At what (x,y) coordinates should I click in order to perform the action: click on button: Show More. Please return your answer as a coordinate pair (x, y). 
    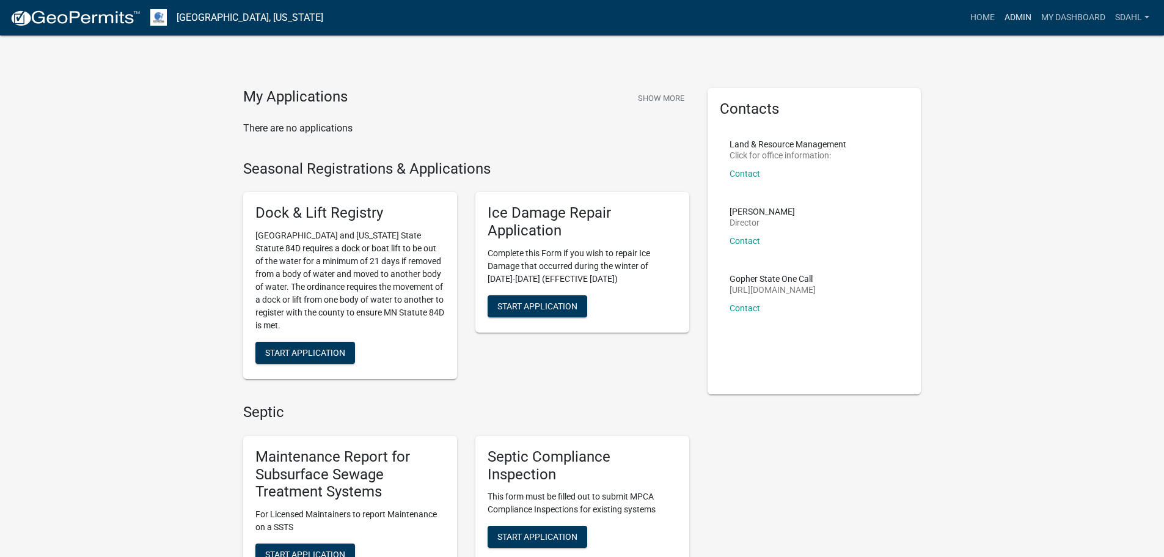
    Looking at the image, I should click on (661, 98).